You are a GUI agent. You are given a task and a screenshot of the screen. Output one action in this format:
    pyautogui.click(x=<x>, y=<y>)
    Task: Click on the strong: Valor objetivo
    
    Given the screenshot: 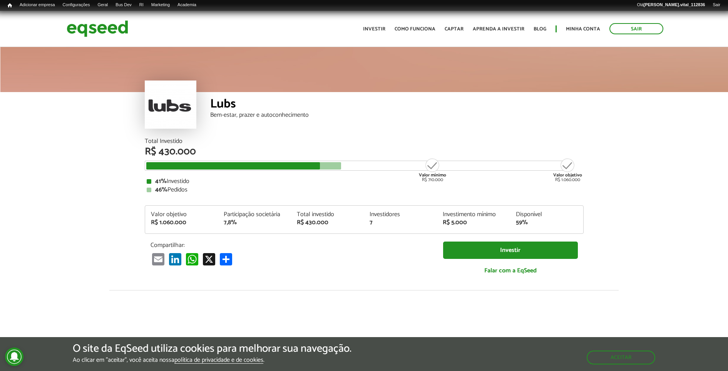 What is the action you would take?
    pyautogui.click(x=568, y=175)
    